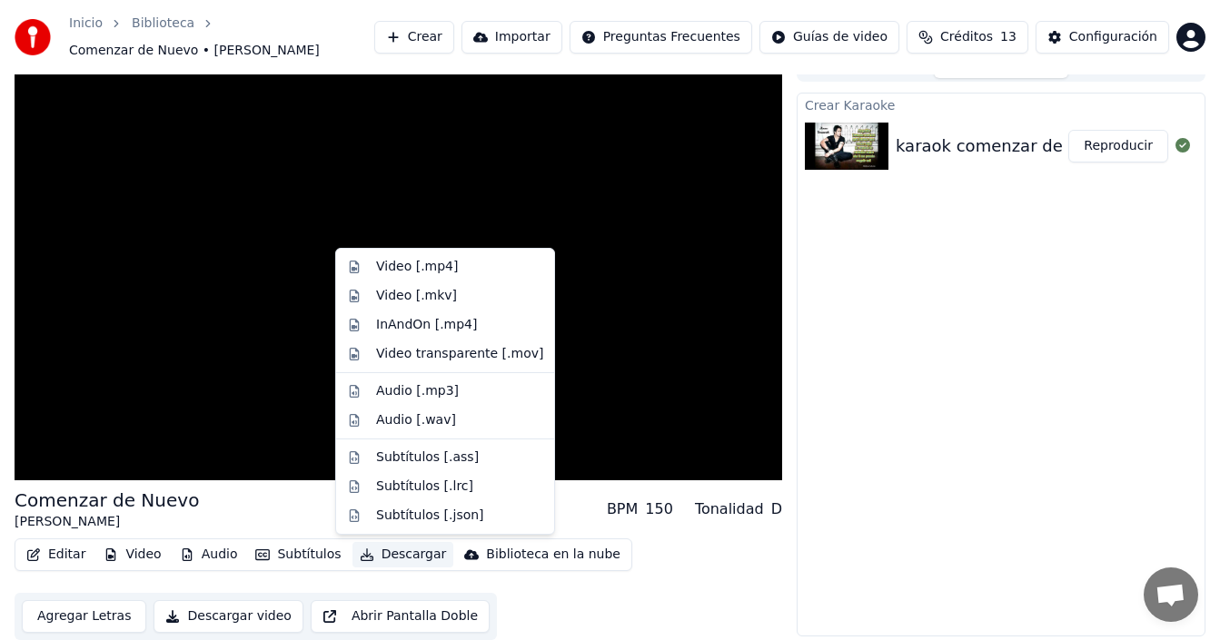 The height and width of the screenshot is (640, 1220). Describe the element at coordinates (427, 458) in the screenshot. I see `div: Subtítulos [.ass]` at that location.